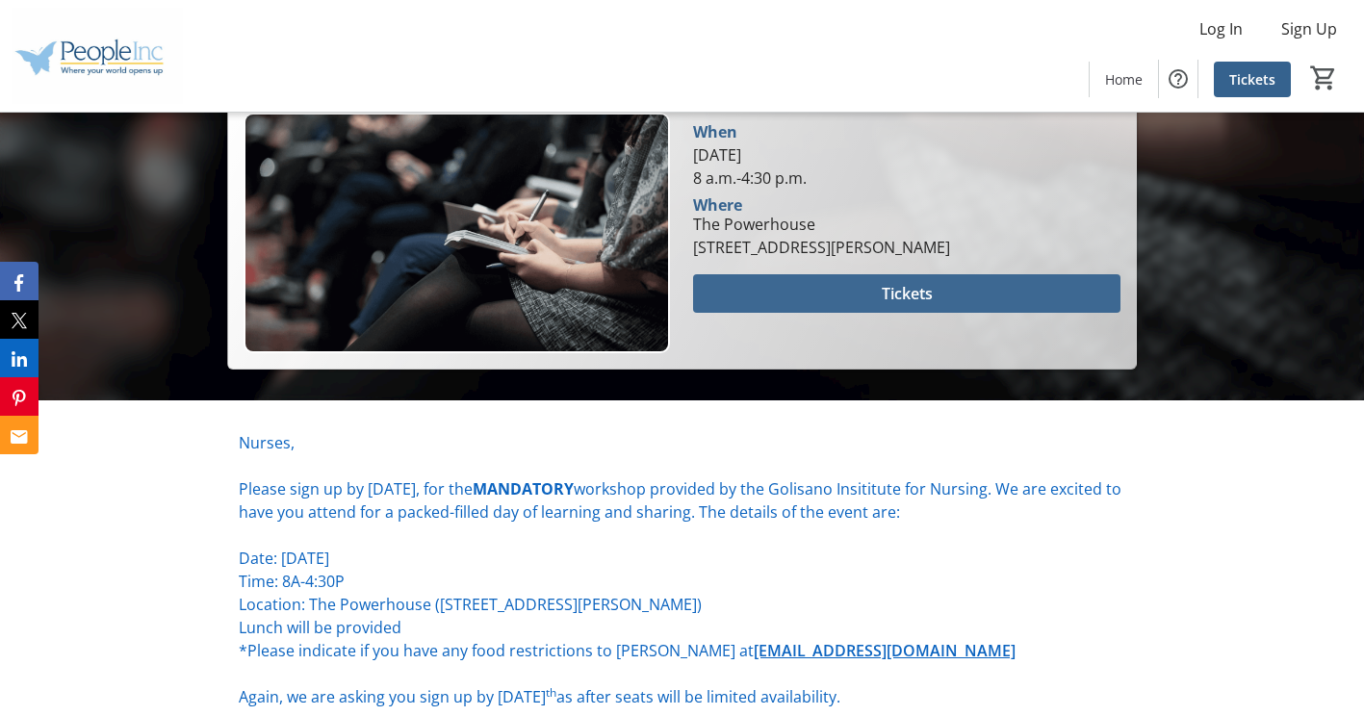  I want to click on sup: th, so click(550, 692).